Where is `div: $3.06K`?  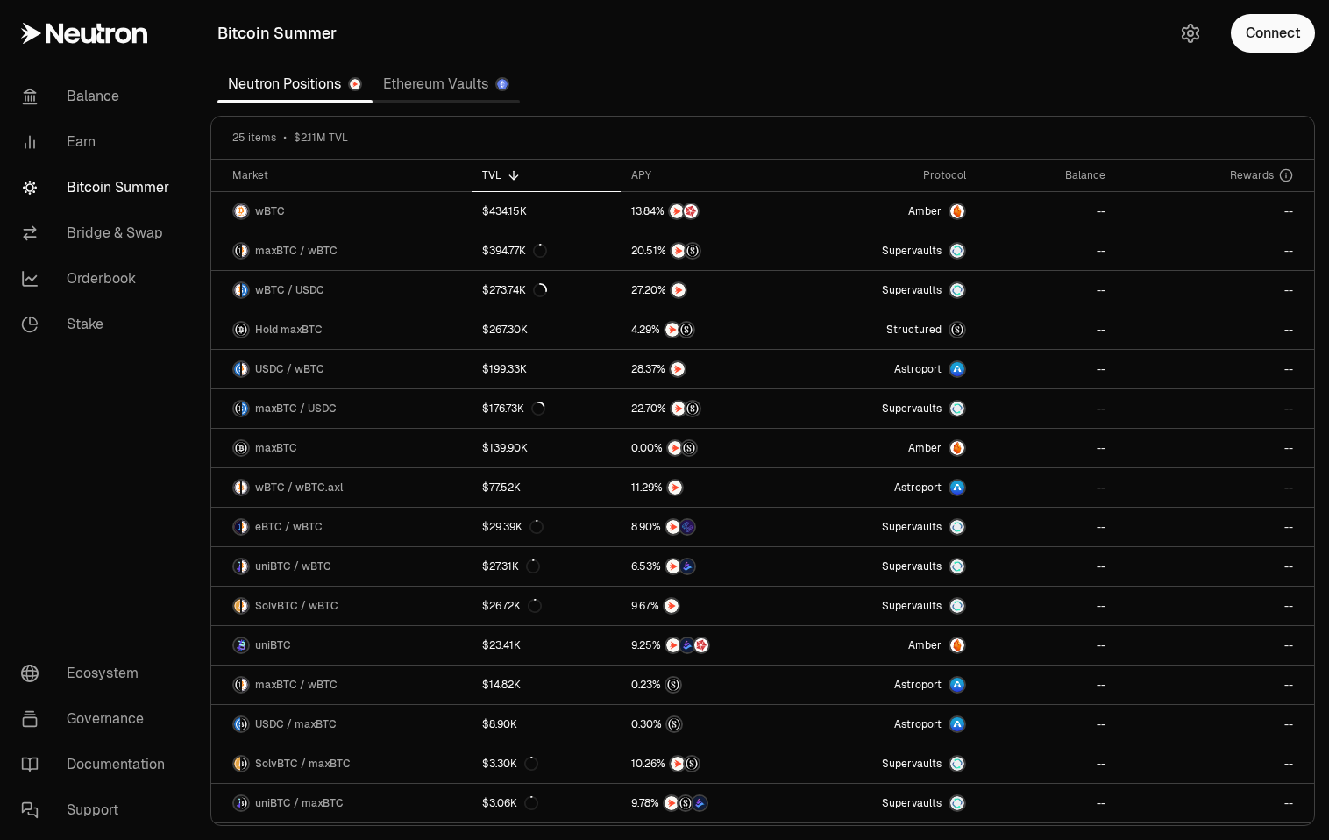
div: $3.06K is located at coordinates (510, 803).